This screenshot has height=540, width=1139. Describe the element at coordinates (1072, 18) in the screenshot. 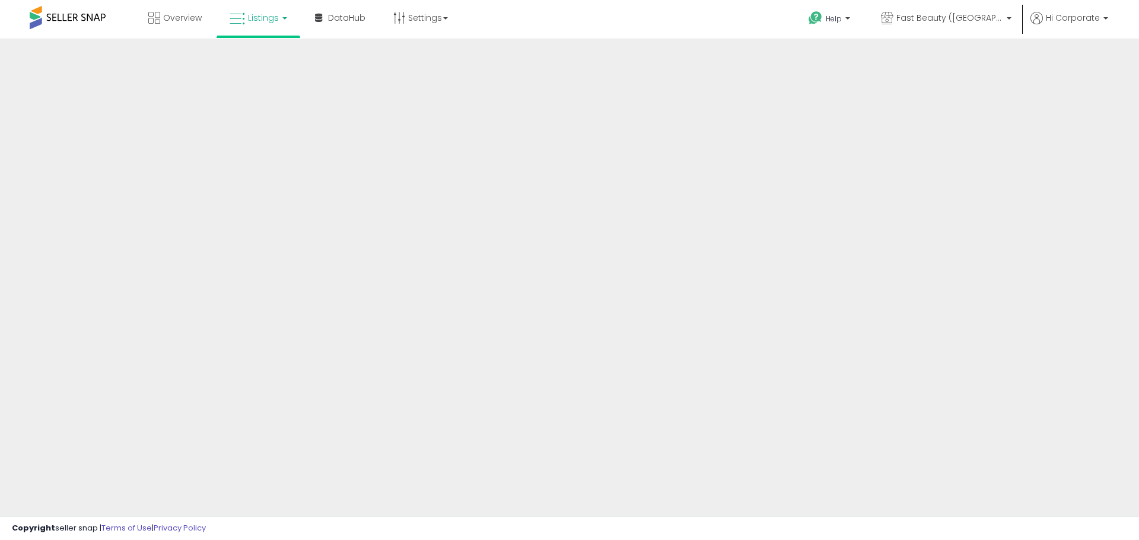

I see `span: Hi Corporate` at that location.